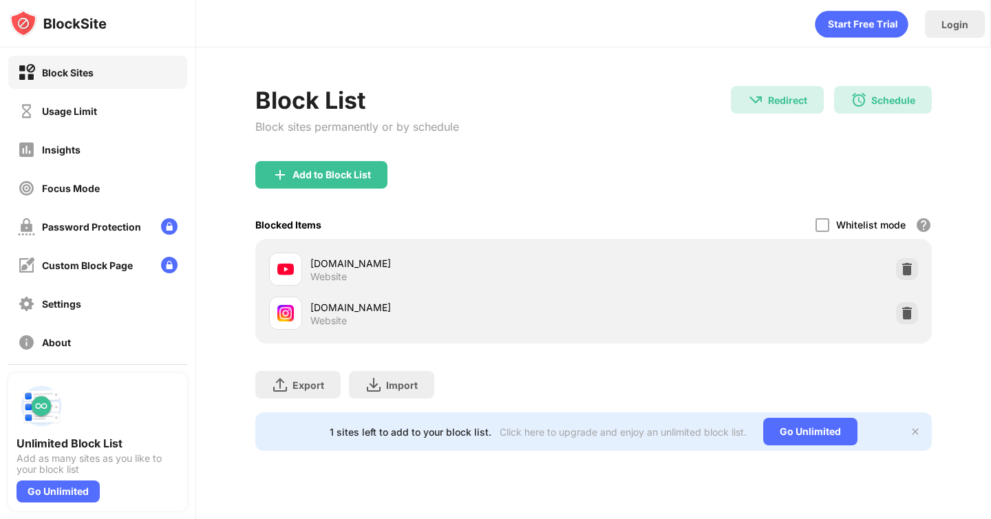 This screenshot has width=991, height=519. What do you see at coordinates (71, 188) in the screenshot?
I see `div: Focus Mode` at bounding box center [71, 188].